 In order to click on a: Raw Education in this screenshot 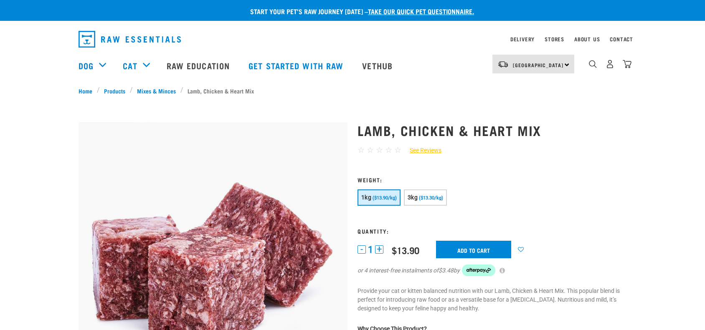, I will do `click(199, 66)`.